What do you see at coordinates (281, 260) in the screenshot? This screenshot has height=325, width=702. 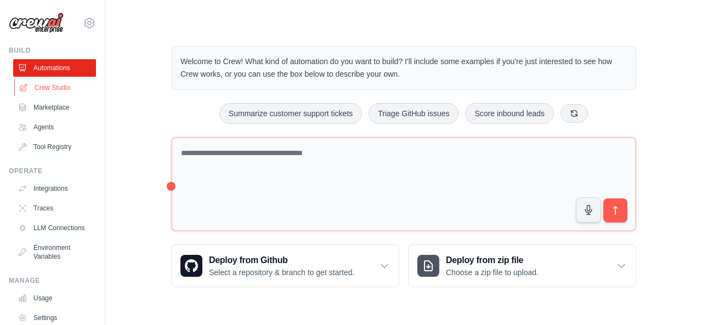 I see `h3: Deploy from Github` at bounding box center [281, 260].